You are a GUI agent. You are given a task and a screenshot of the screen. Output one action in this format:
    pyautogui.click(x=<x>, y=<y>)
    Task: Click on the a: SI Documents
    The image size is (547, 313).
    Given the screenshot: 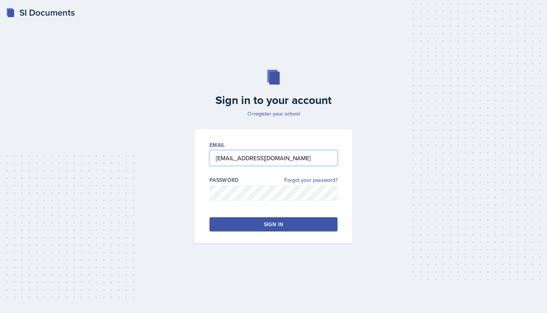 What is the action you would take?
    pyautogui.click(x=40, y=13)
    